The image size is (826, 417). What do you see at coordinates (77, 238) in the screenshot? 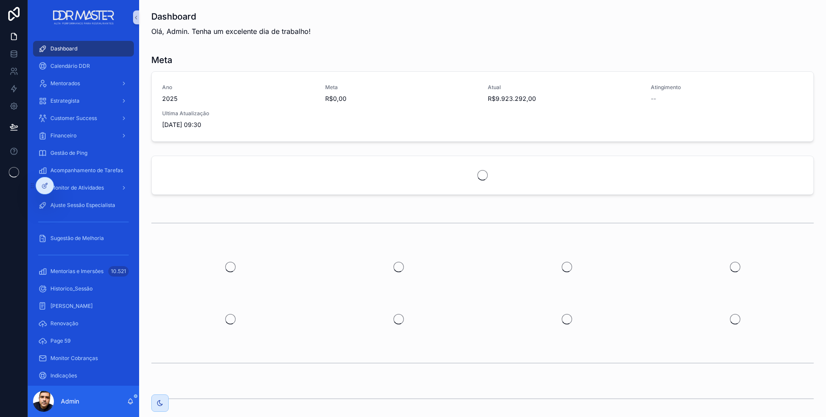
I see `span: Sugestão de Melhoria` at bounding box center [77, 238].